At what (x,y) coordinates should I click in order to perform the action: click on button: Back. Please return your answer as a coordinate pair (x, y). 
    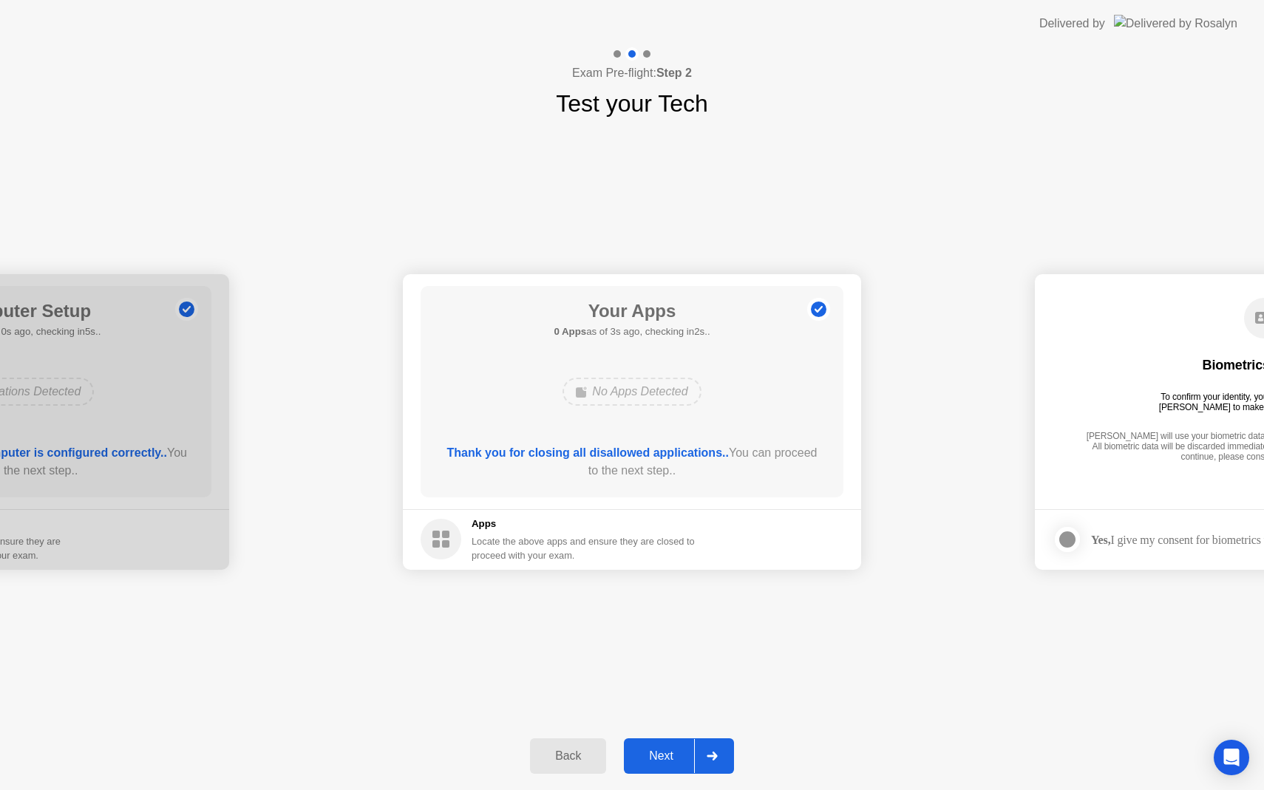
    Looking at the image, I should click on (568, 756).